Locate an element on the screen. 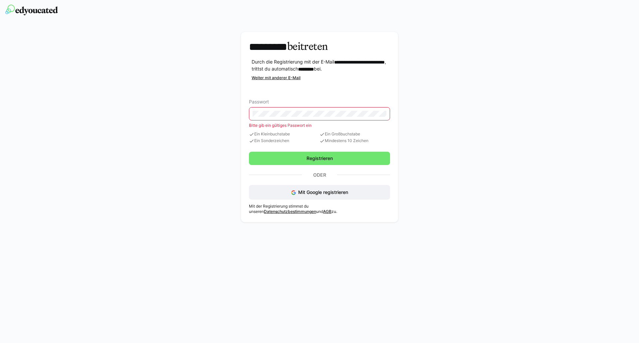  img: edyoucated is located at coordinates (32, 10).